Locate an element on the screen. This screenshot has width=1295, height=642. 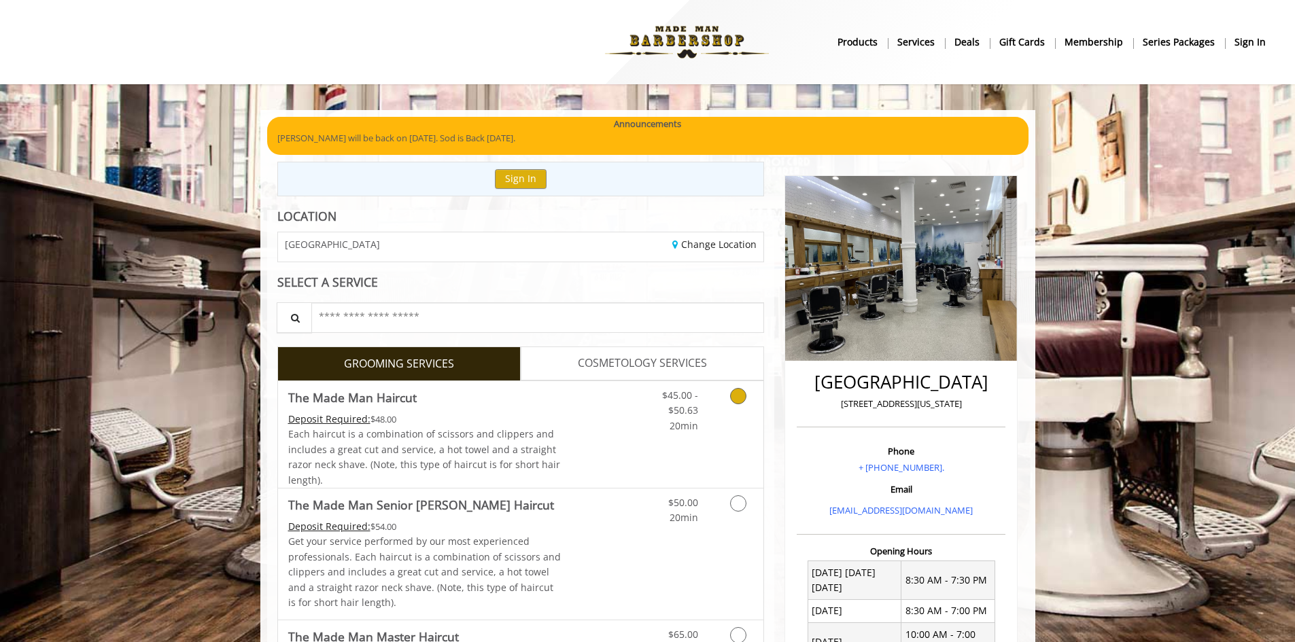
b: sign in is located at coordinates (1250, 42).